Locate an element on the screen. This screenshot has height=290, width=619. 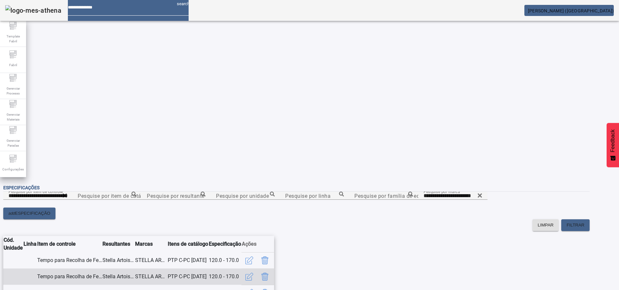
span: Especificações is located at coordinates (21, 188).